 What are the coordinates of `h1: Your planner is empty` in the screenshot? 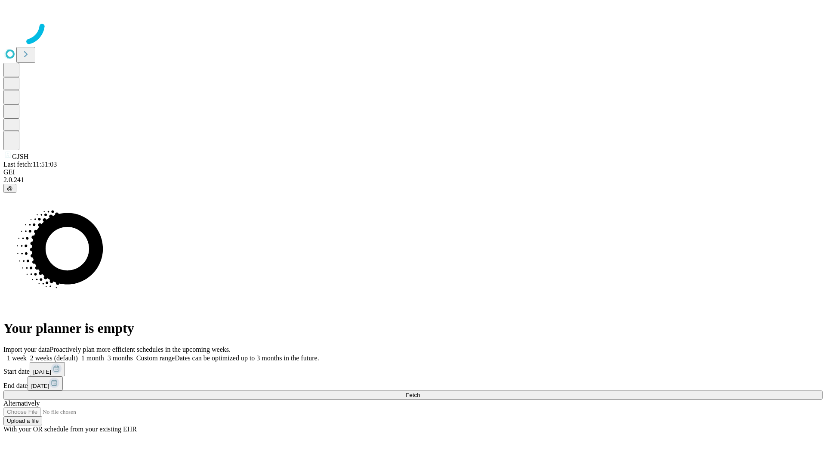 It's located at (413, 328).